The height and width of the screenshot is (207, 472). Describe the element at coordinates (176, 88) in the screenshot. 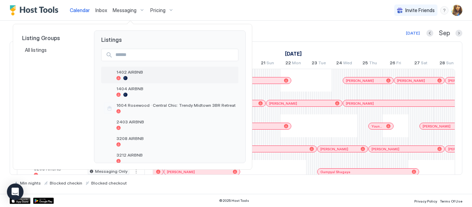

I see `span: 1404 AIRBNB` at that location.